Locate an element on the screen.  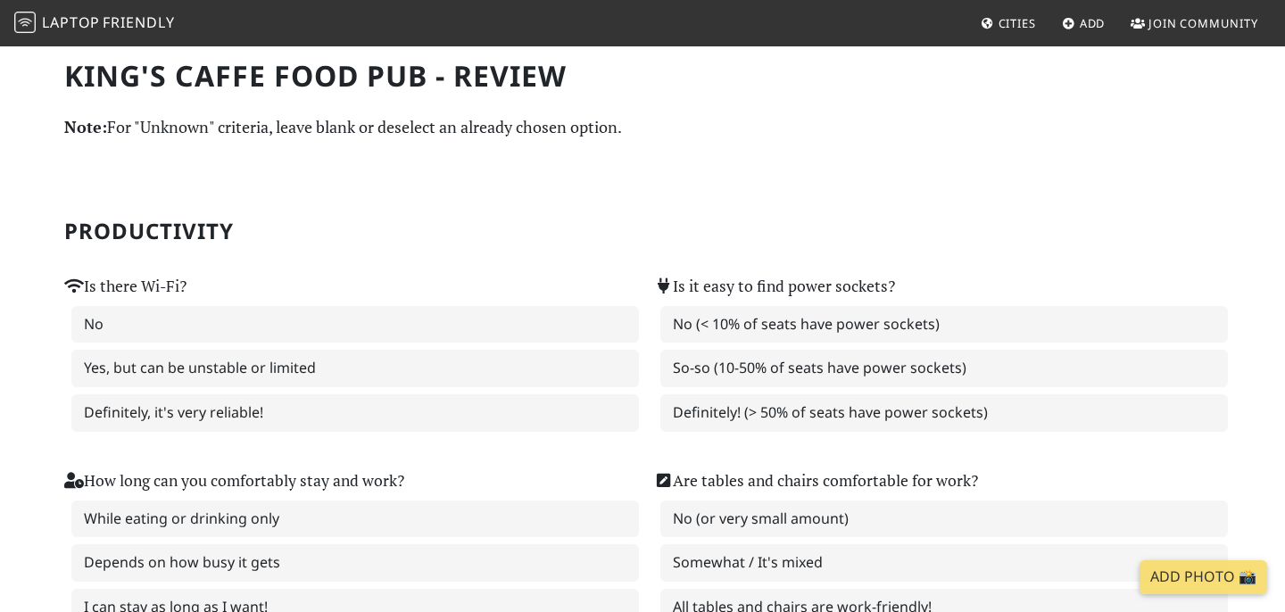
span: Cities is located at coordinates (1018, 23).